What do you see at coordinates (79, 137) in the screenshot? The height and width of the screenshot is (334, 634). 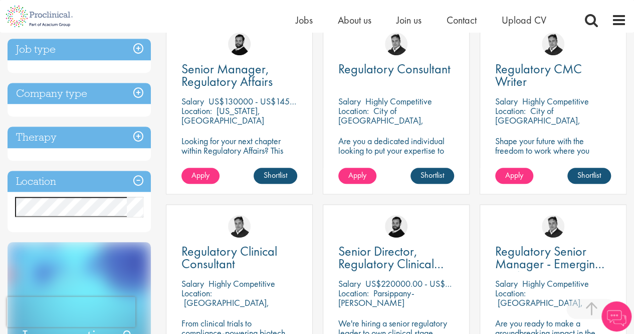 I see `h3: Therapy` at bounding box center [79, 137].